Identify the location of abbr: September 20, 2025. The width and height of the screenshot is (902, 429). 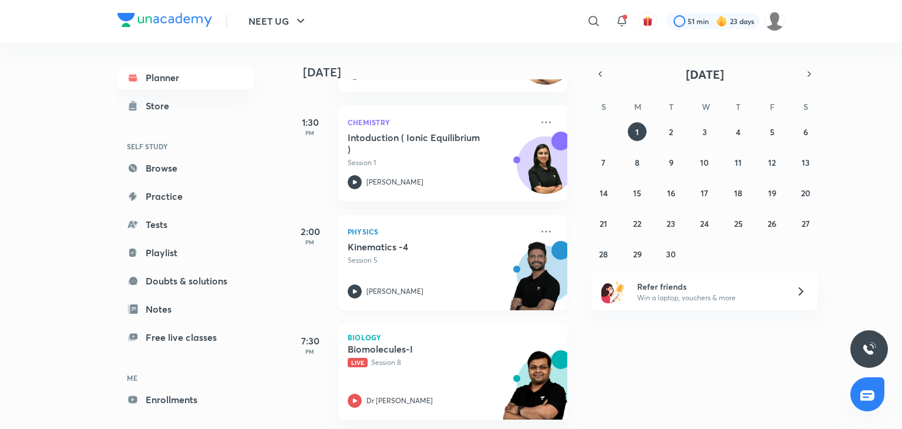
(806, 193).